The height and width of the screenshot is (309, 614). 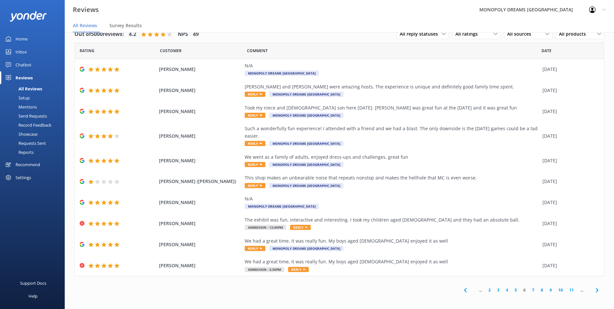 I want to click on a: 4, so click(x=507, y=290).